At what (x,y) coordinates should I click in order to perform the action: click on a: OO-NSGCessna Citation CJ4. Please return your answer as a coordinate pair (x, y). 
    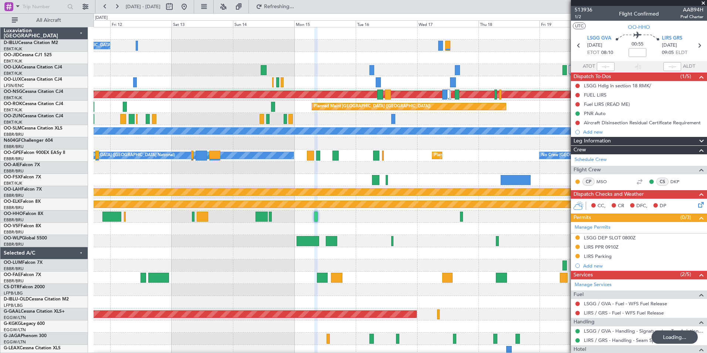
    Looking at the image, I should click on (33, 92).